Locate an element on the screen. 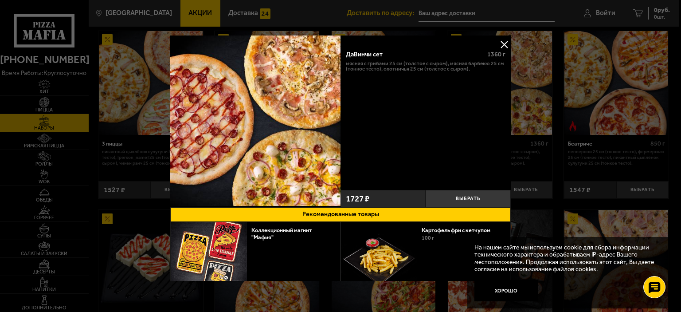 Image resolution: width=681 pixels, height=312 pixels. span: 100 г is located at coordinates (428, 238).